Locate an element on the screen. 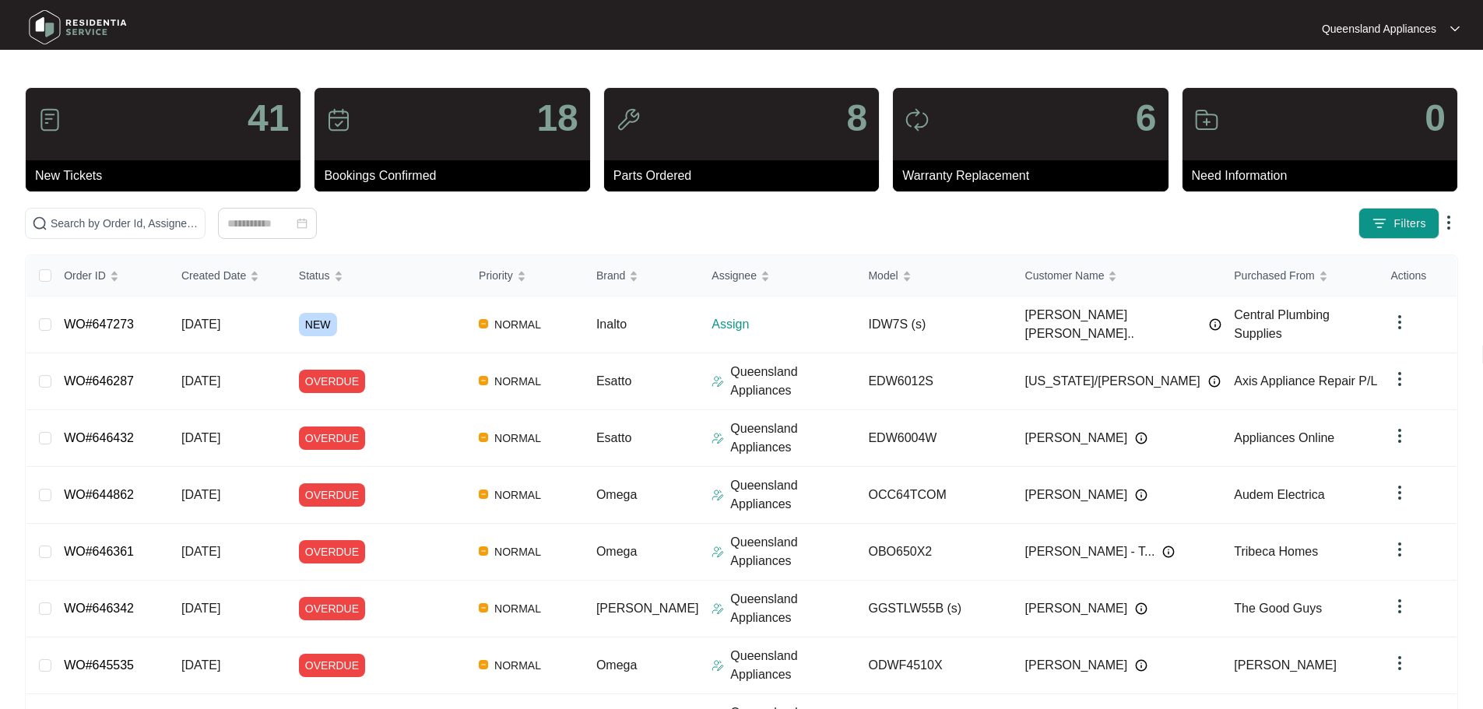 The height and width of the screenshot is (709, 1483). th: Customer Name is located at coordinates (1117, 276).